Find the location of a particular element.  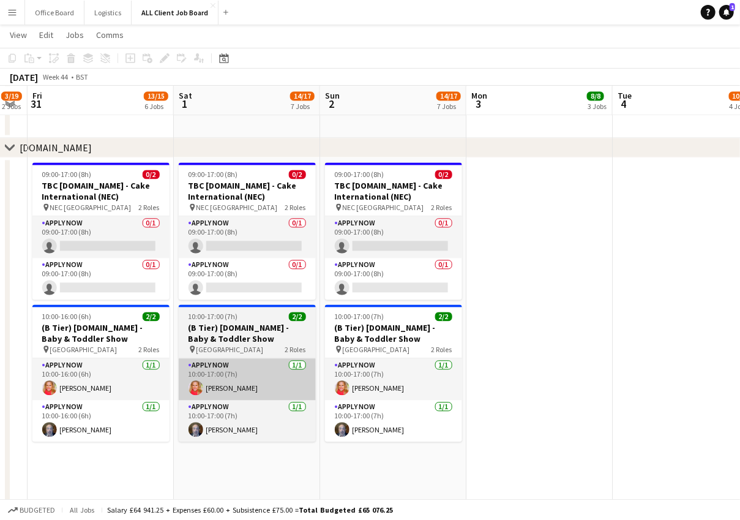

span: 31 is located at coordinates (36, 104).